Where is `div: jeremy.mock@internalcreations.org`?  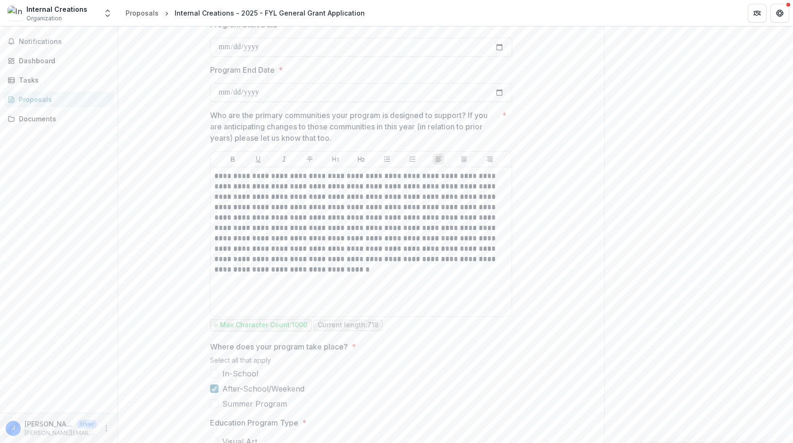
div: jeremy.mock@internalcreations.org is located at coordinates (13, 427).